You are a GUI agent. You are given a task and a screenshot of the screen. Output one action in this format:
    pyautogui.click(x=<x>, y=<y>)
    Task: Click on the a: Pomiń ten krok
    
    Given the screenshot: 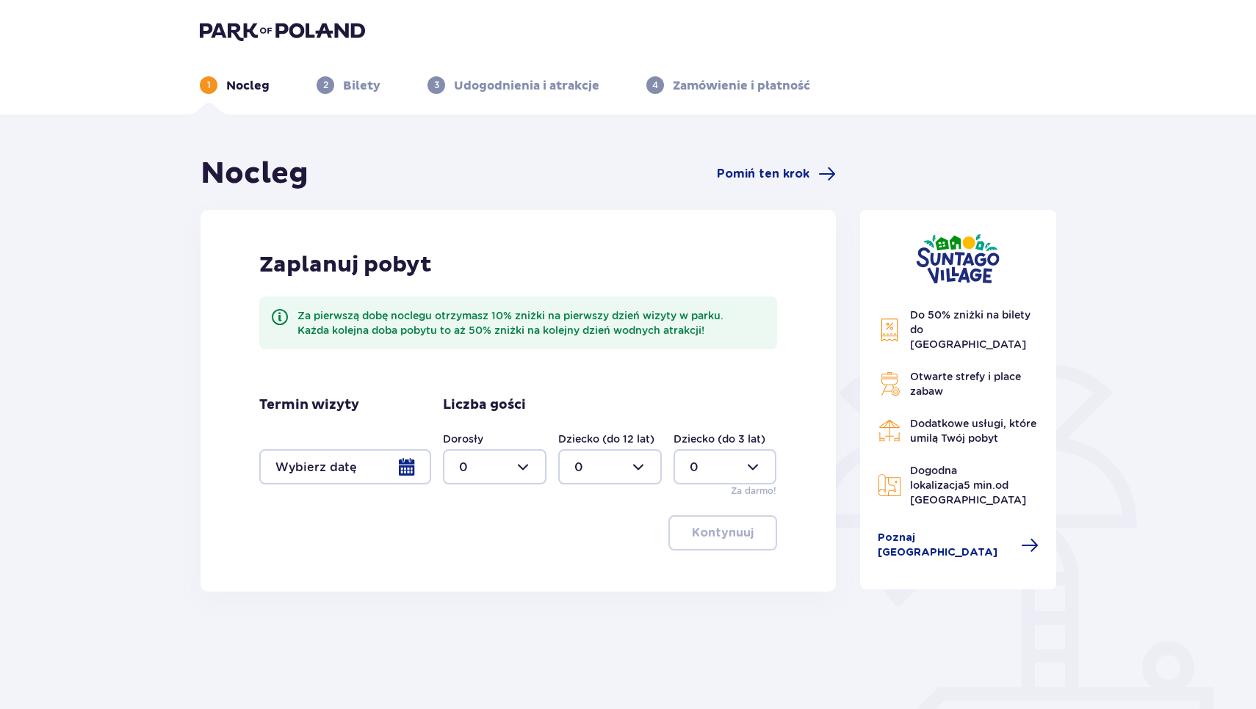 What is the action you would take?
    pyautogui.click(x=776, y=174)
    